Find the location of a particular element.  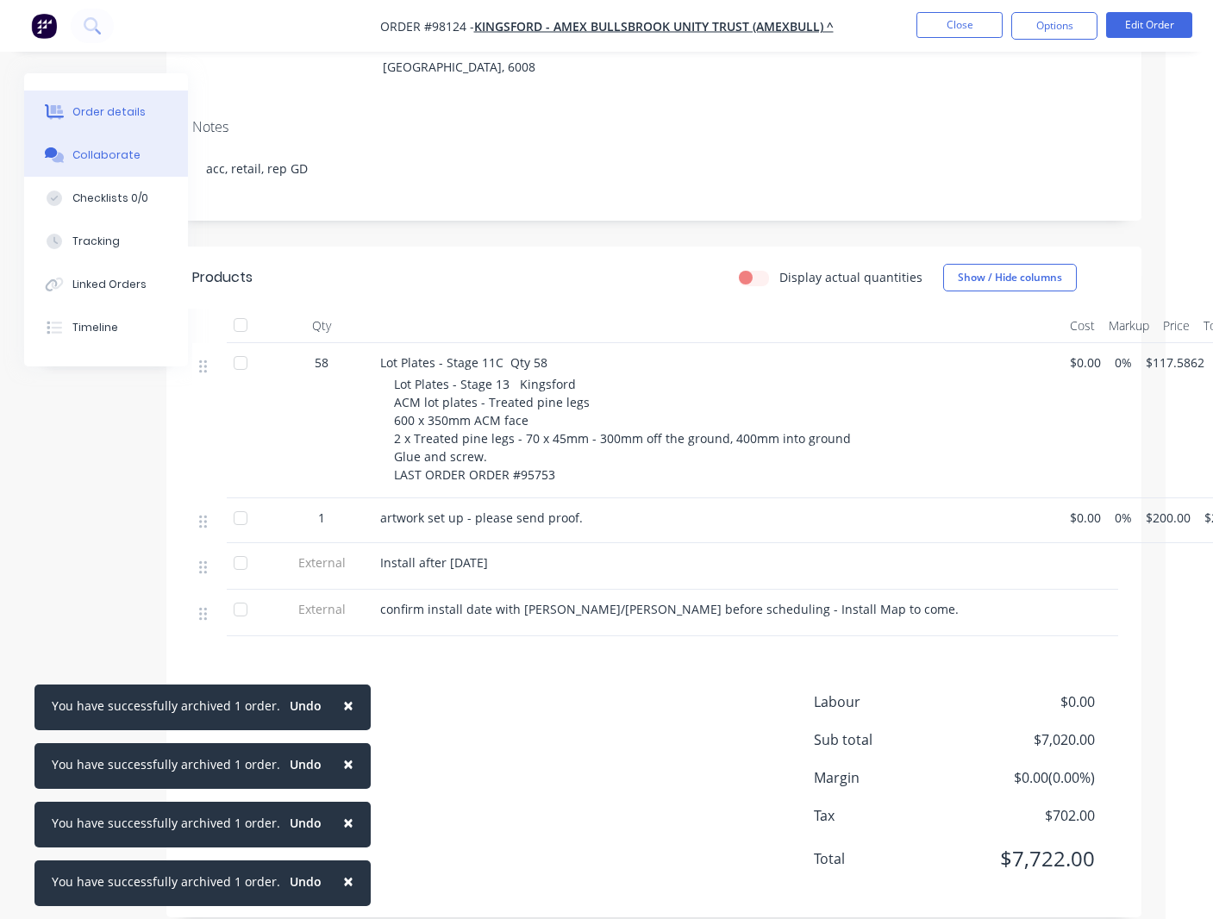

span: $7,020.00 is located at coordinates (1031, 740).